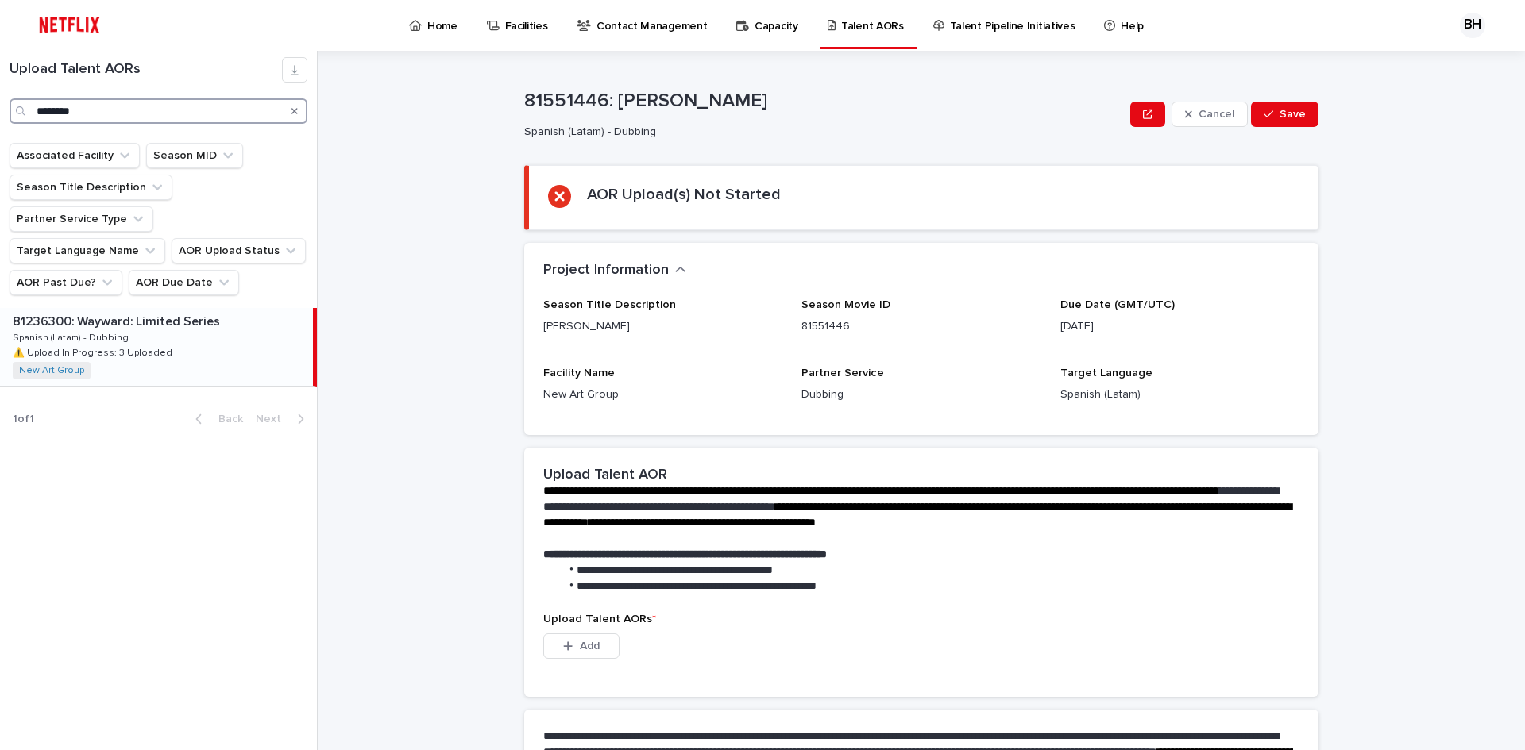 This screenshot has width=1525, height=750. What do you see at coordinates (195, 156) in the screenshot?
I see `button: Season MID` at bounding box center [195, 156].